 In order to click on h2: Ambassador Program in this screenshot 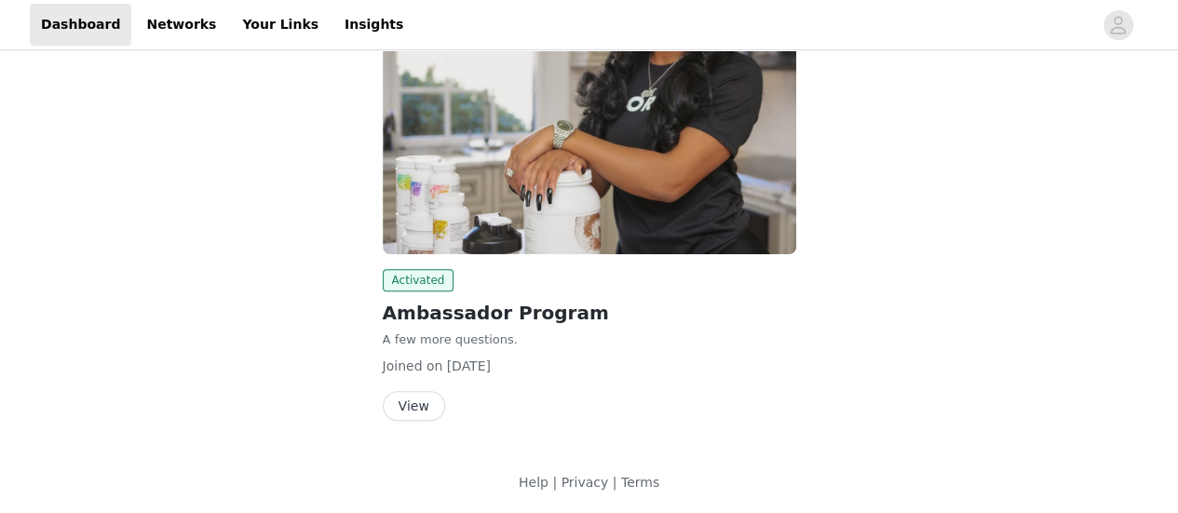, I will do `click(590, 313)`.